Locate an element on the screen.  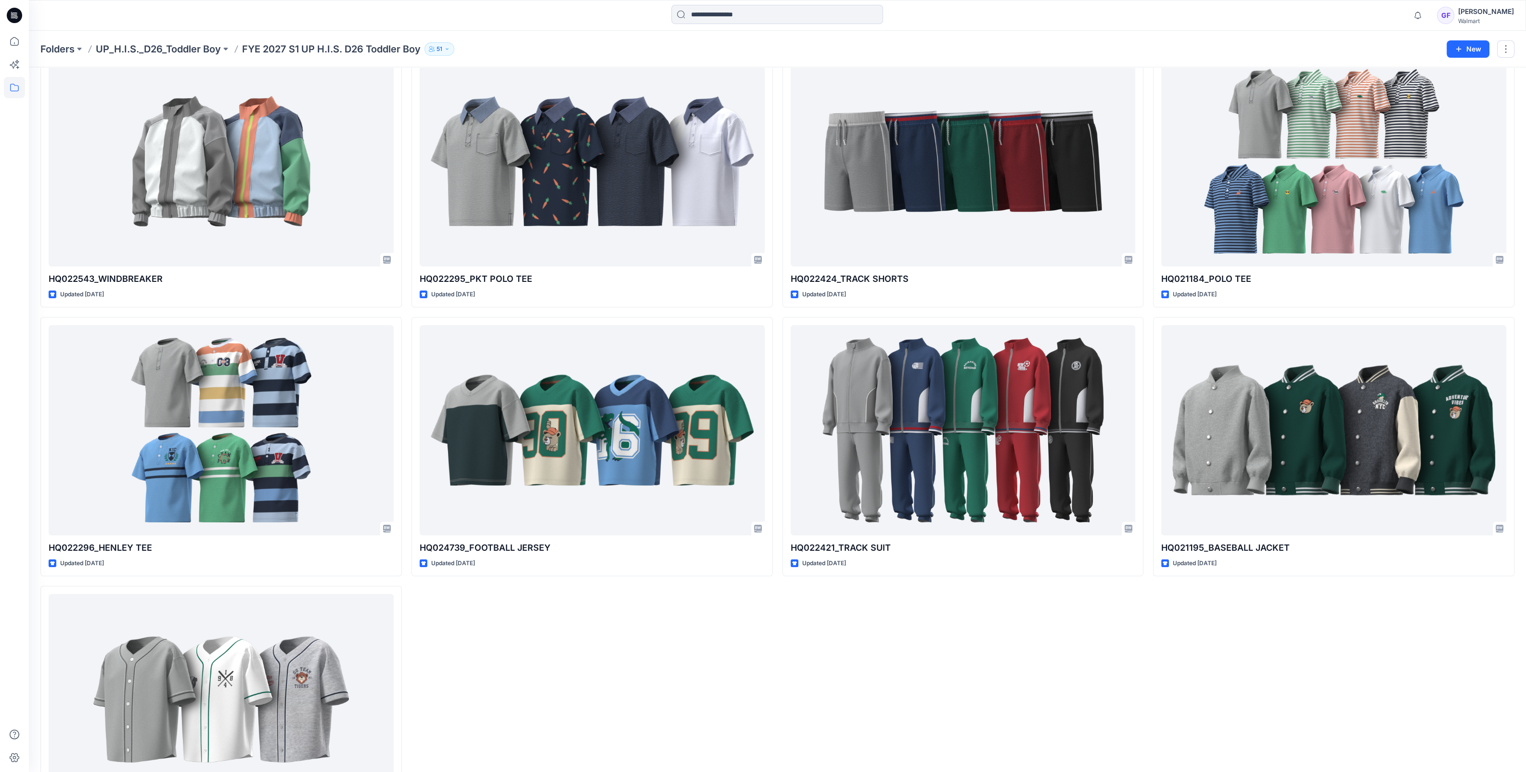
a: HQ021184_POLO TEE is located at coordinates (1333, 161).